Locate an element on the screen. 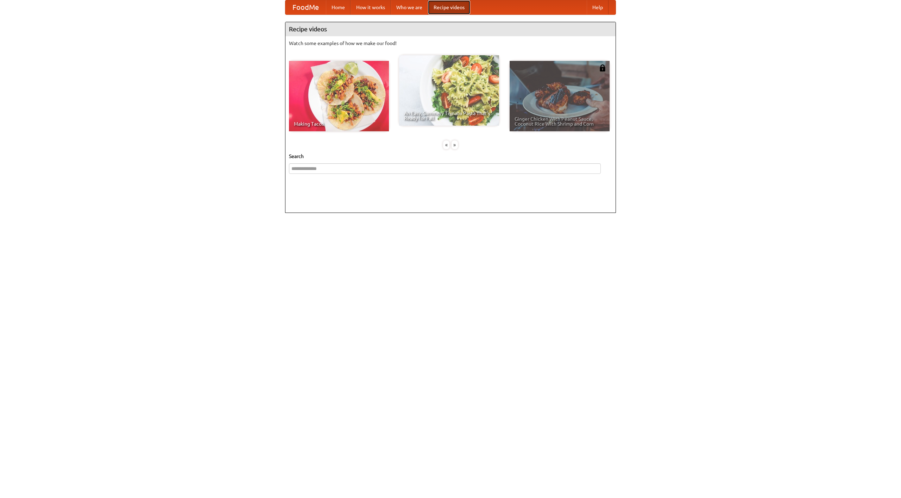  a: Who we are is located at coordinates (409, 7).